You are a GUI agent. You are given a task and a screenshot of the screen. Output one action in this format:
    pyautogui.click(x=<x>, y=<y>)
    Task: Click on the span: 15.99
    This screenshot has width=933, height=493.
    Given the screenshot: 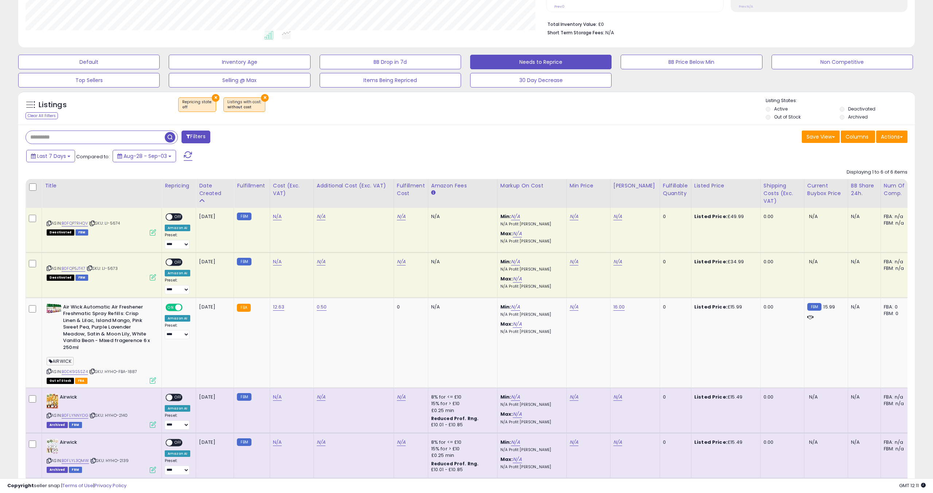 What is the action you would take?
    pyautogui.click(x=829, y=307)
    